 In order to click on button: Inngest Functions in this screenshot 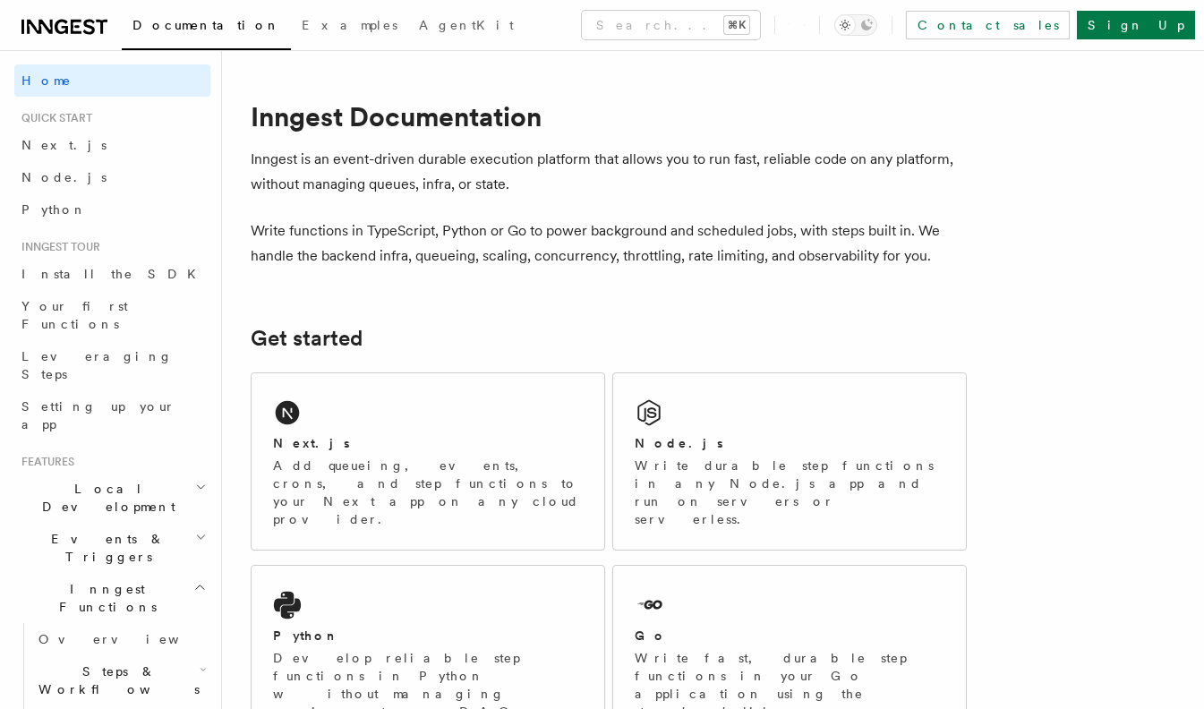, I will do `click(112, 598)`.